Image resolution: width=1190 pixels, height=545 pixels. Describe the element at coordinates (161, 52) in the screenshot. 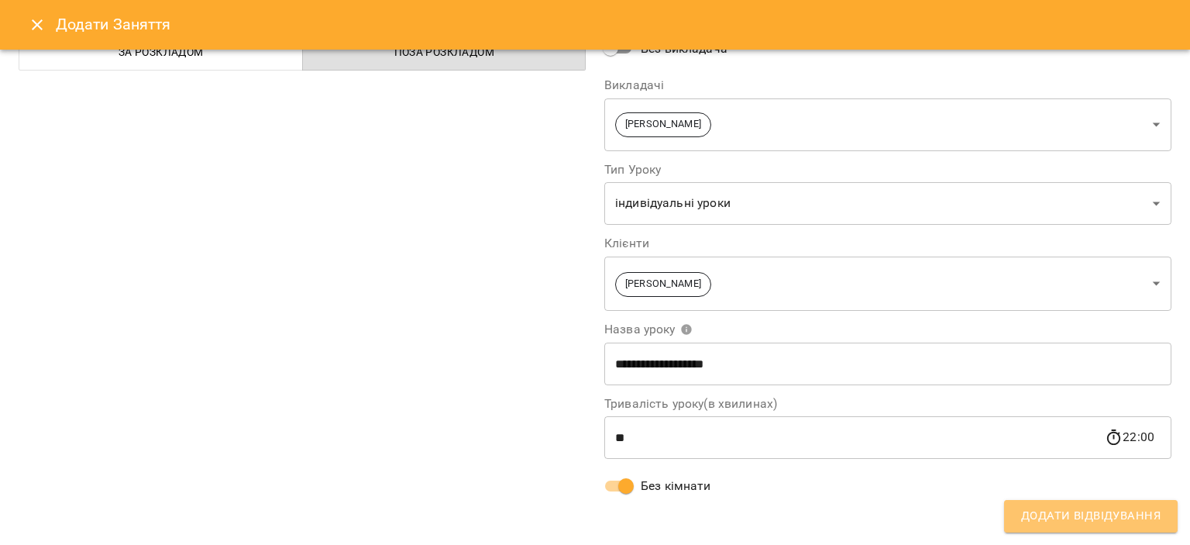

I see `span: За розкладом` at that location.